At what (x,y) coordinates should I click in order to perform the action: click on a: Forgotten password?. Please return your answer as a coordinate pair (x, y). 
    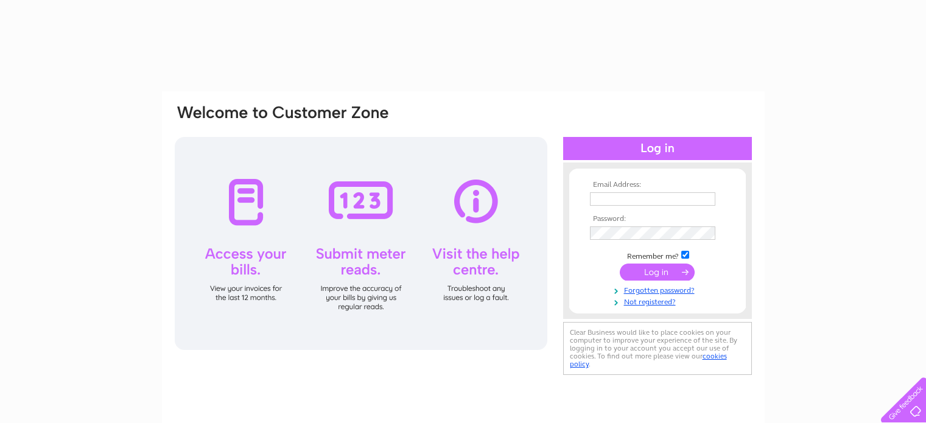
    Looking at the image, I should click on (658, 289).